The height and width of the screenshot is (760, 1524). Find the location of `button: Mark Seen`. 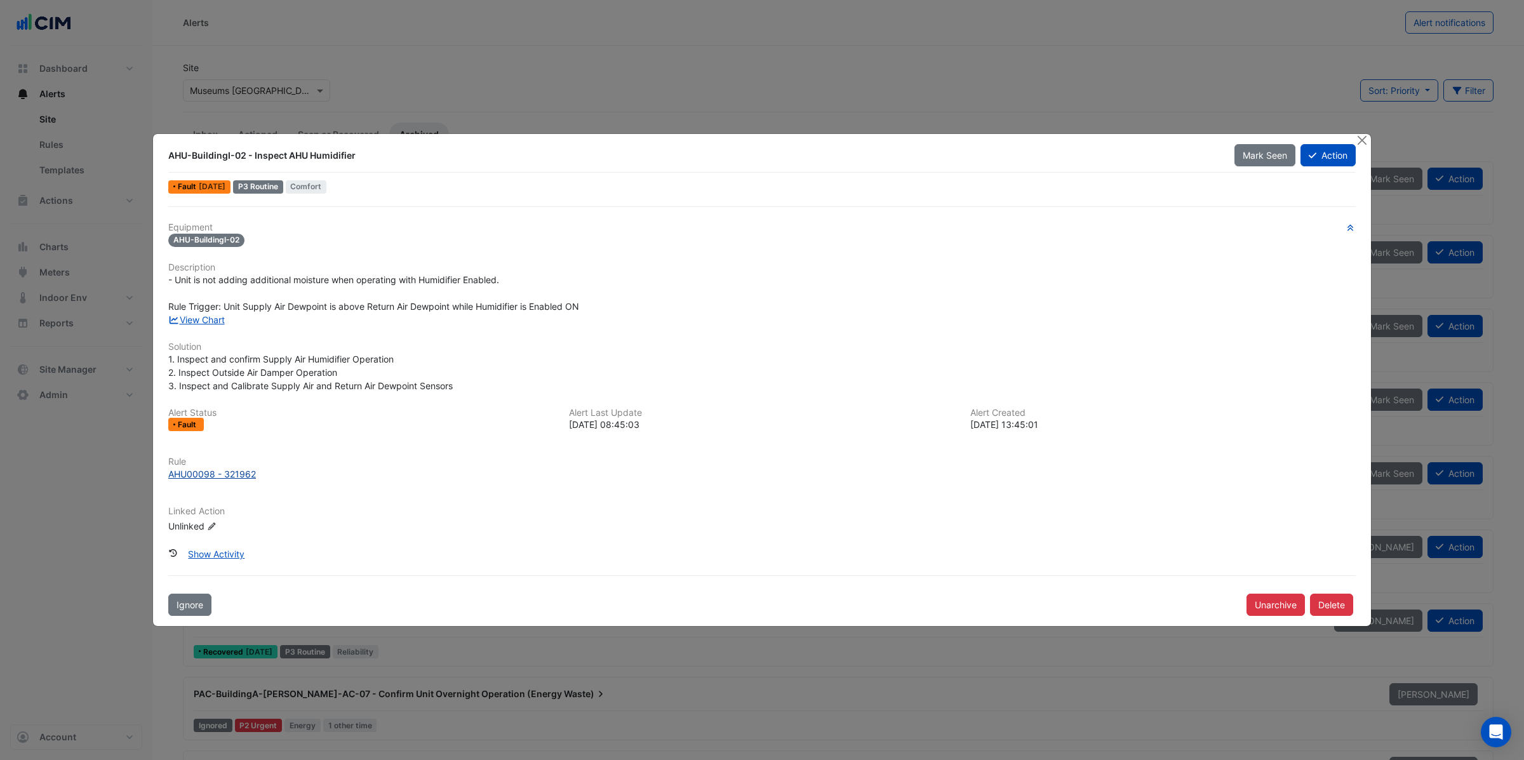

button: Mark Seen is located at coordinates (1265, 155).